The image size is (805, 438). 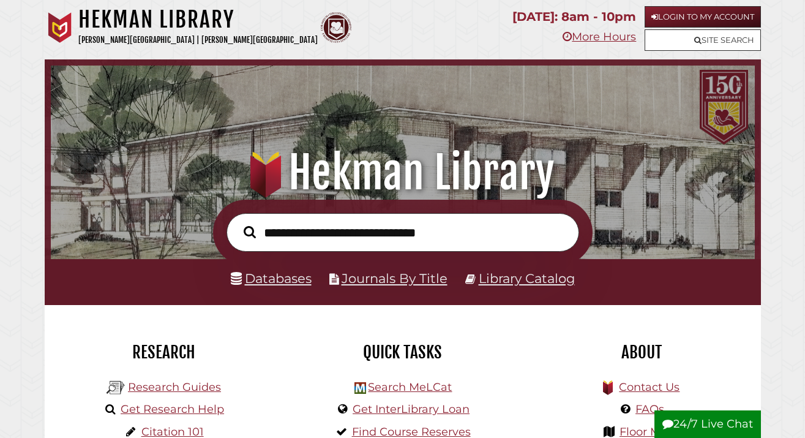 I want to click on a: Login to My Account, so click(x=703, y=17).